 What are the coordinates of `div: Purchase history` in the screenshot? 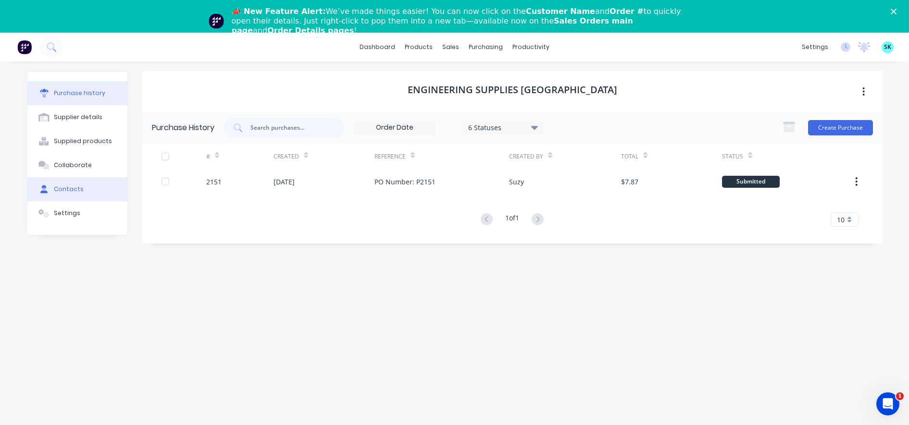 It's located at (79, 93).